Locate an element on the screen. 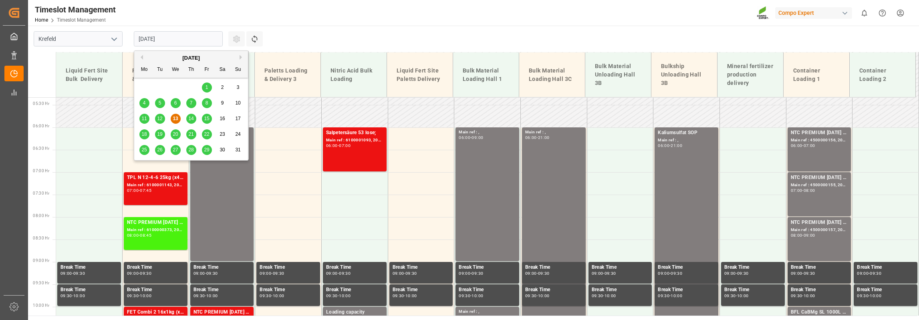 Image resolution: width=919 pixels, height=320 pixels. span: 05:30 Hr is located at coordinates (41, 103).